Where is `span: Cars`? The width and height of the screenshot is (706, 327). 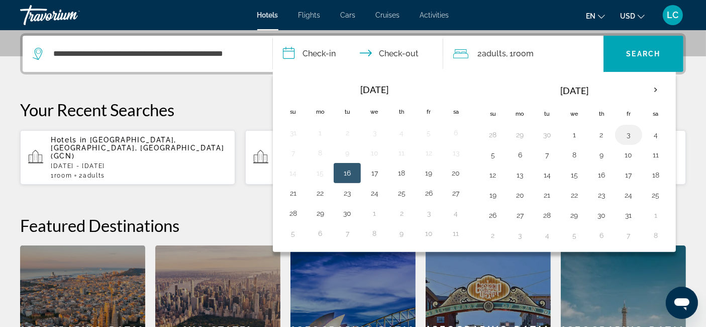 span: Cars is located at coordinates (348, 15).